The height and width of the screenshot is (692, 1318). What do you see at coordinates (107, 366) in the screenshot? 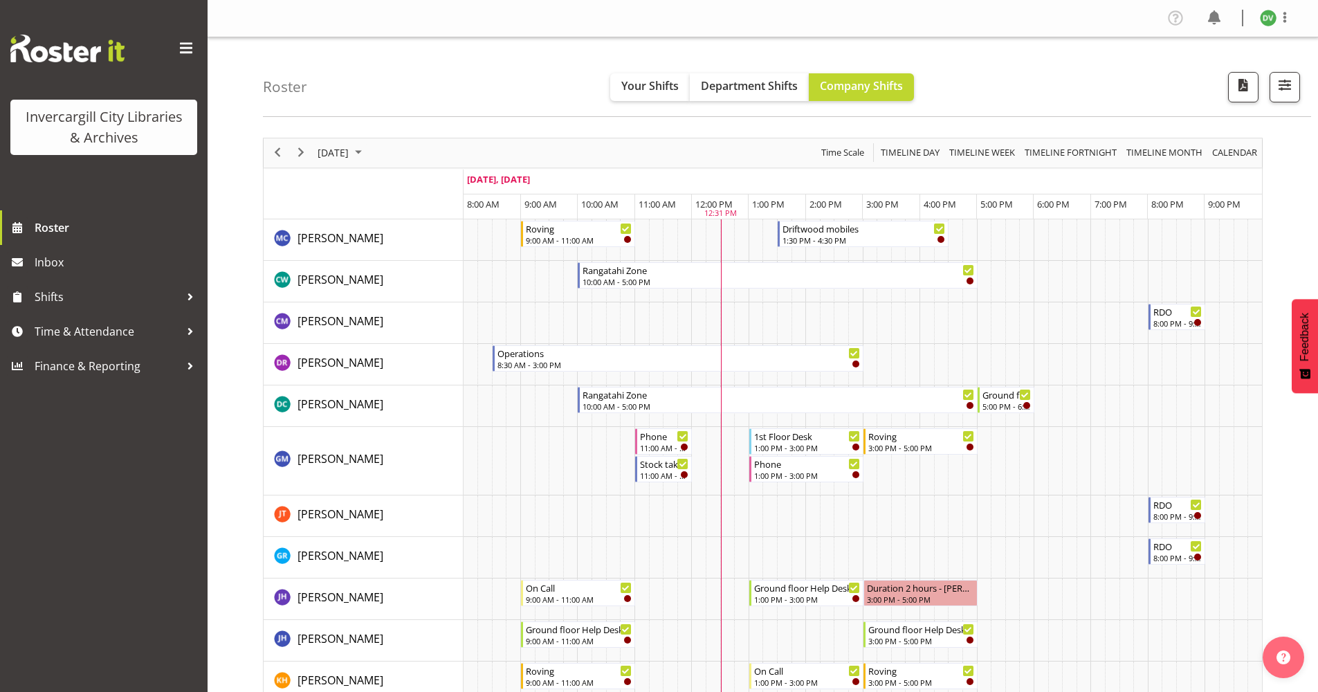
I see `span: Finance & Reporting` at bounding box center [107, 366].